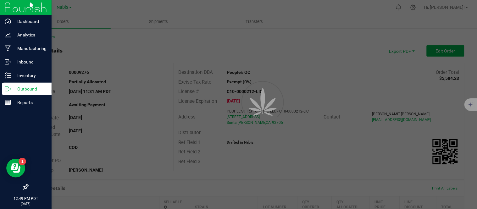  What do you see at coordinates (8, 62) in the screenshot?
I see `inline-svg: Inbound` at bounding box center [8, 62].